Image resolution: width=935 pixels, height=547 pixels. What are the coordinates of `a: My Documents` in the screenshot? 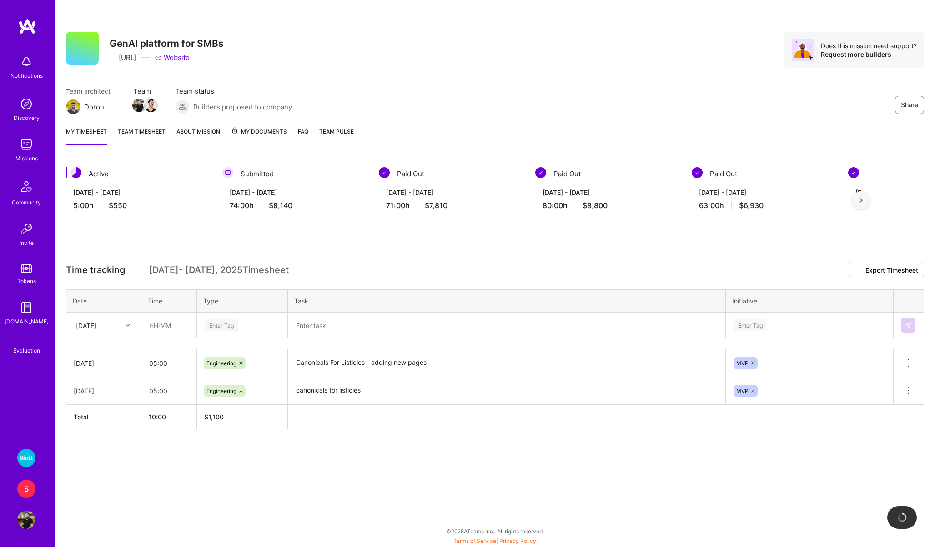 It's located at (259, 136).